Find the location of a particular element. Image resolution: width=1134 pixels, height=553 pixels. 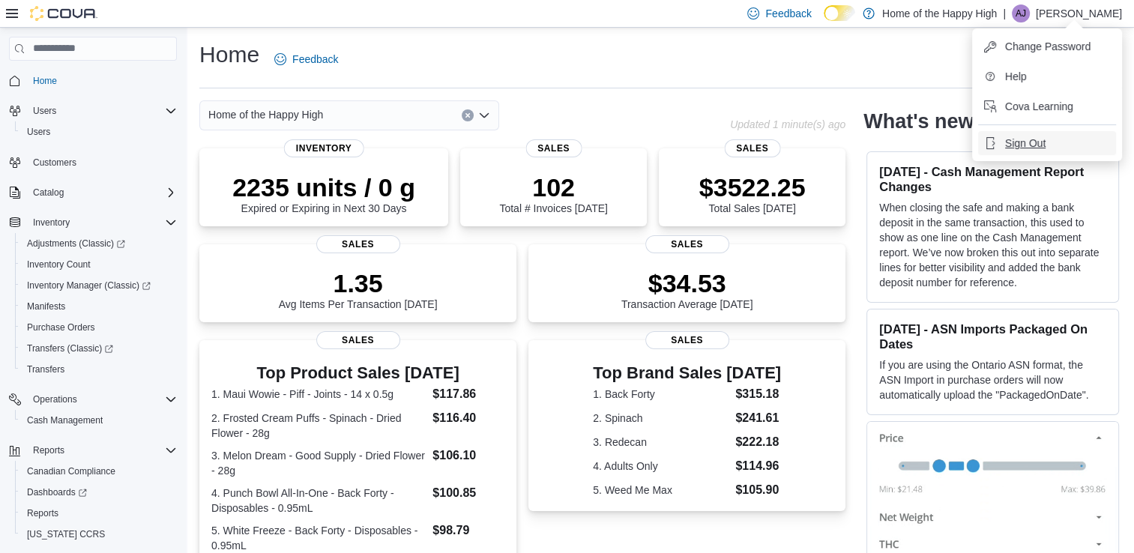

p: 2235 units / 0 g is located at coordinates (324, 187).